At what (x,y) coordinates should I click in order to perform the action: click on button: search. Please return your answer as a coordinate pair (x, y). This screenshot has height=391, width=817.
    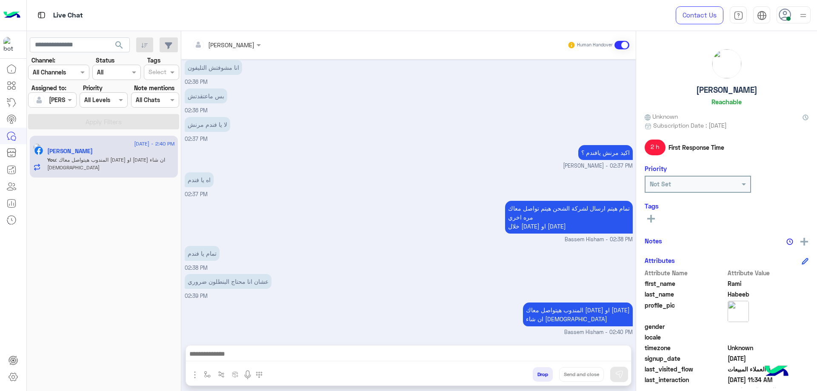
    Looking at the image, I should click on (119, 46).